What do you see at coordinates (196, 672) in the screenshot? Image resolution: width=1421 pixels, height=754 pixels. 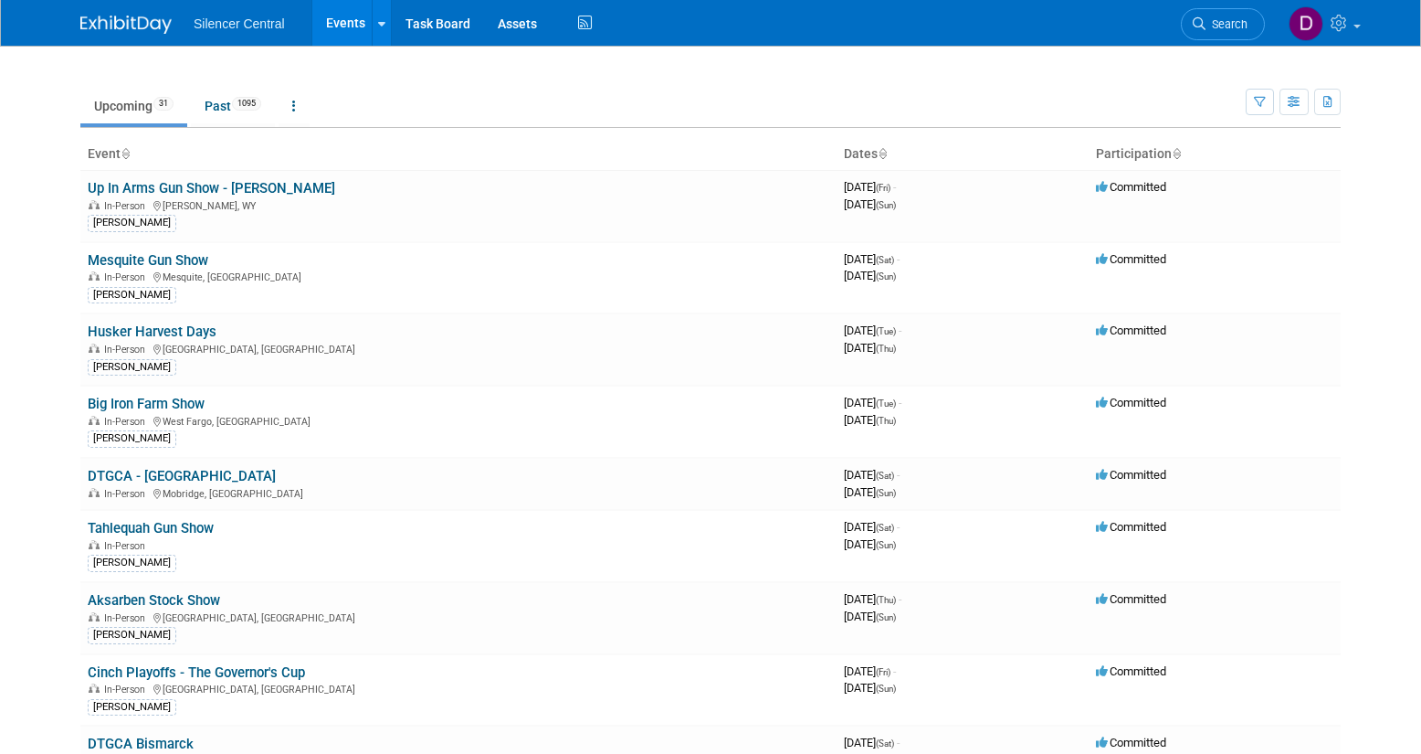 I see `a: Cinch Playoffs - The Governor's Cup` at bounding box center [196, 672].